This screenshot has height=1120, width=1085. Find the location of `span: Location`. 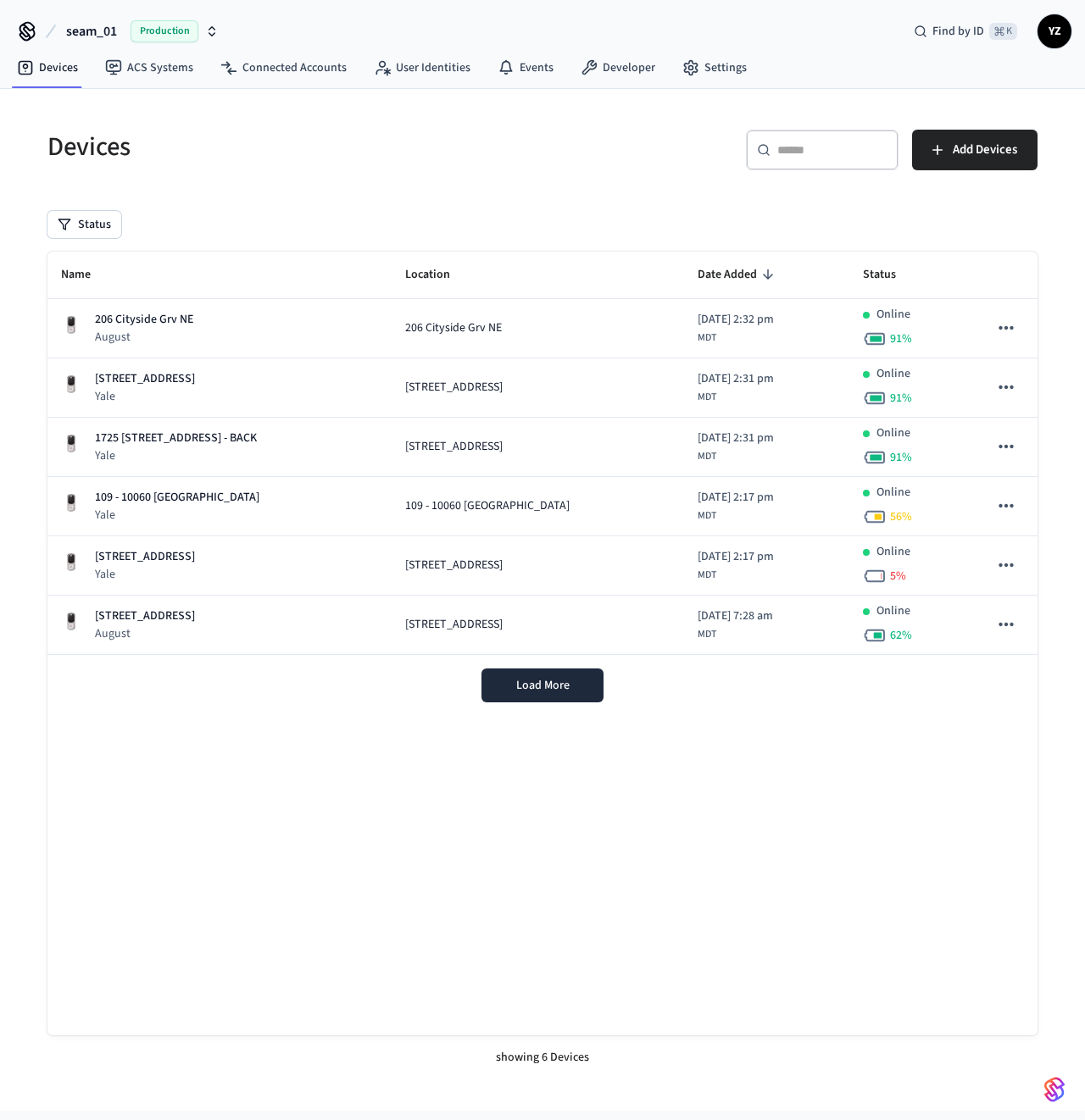

span: Location is located at coordinates (438, 275).